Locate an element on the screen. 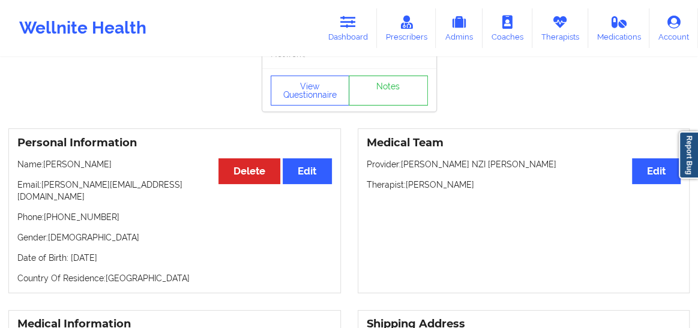  a: Dashboard is located at coordinates (348, 28).